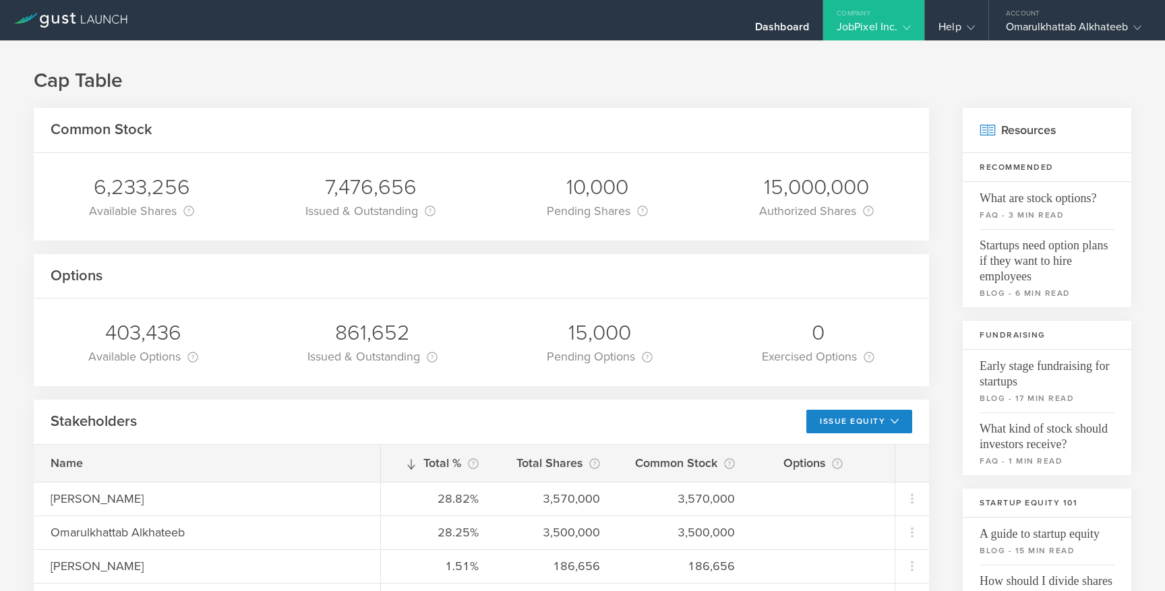 This screenshot has height=591, width=1165. What do you see at coordinates (438, 532) in the screenshot?
I see `div: 28.25%` at bounding box center [438, 532].